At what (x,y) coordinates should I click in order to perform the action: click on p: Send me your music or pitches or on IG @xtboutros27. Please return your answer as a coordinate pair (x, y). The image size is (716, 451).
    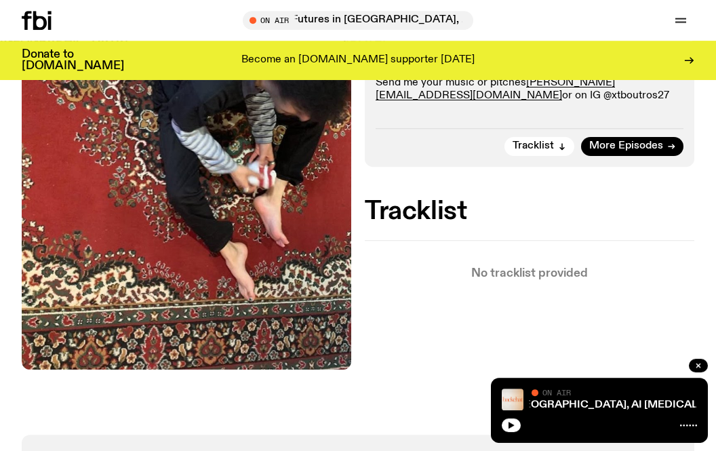
    Looking at the image, I should click on (529, 89).